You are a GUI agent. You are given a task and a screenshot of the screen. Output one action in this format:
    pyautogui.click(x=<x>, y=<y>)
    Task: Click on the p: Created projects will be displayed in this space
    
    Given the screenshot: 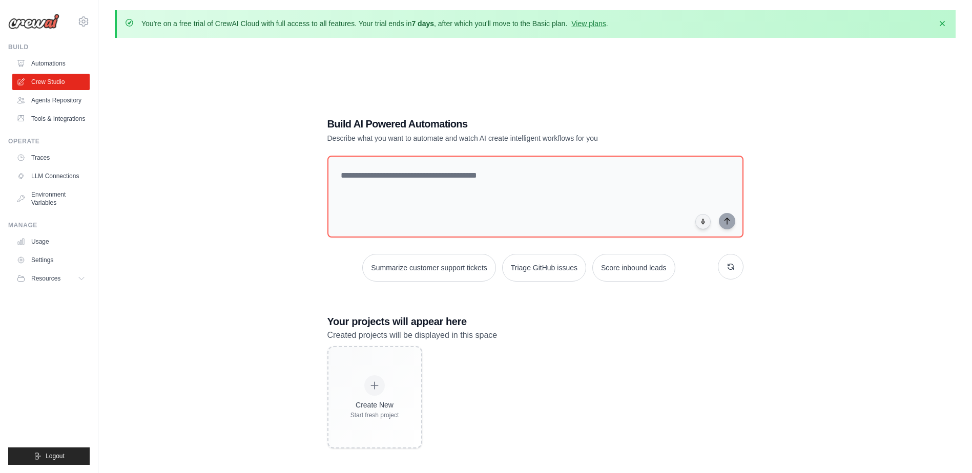 What is the action you would take?
    pyautogui.click(x=535, y=335)
    